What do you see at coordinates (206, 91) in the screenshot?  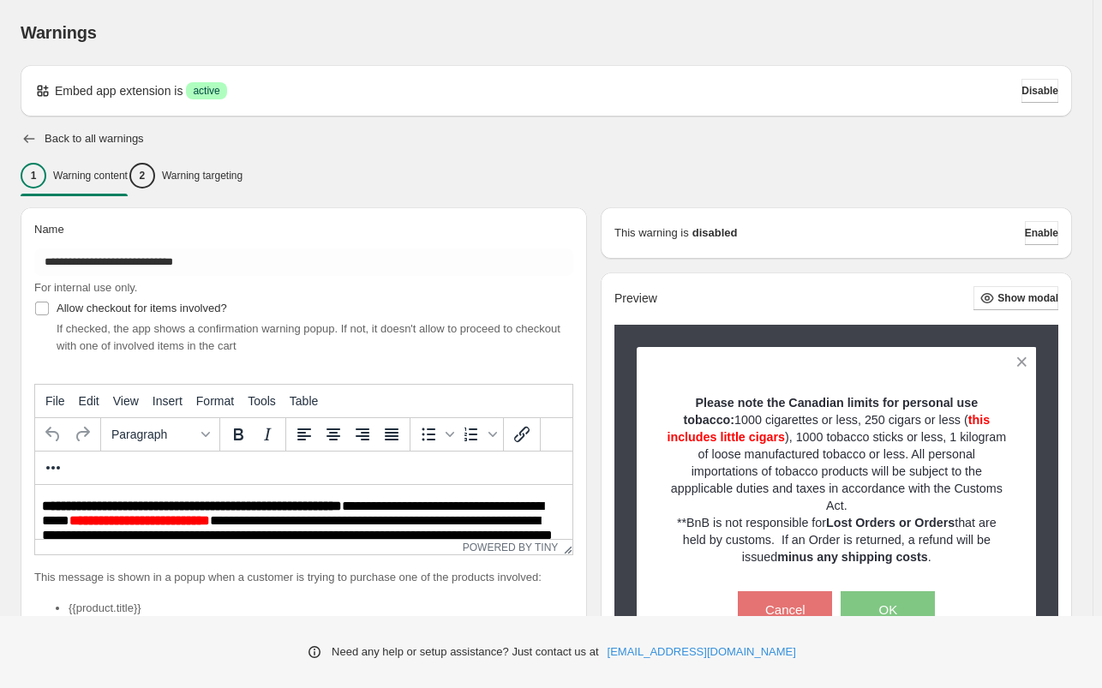 I see `span: active` at bounding box center [206, 91].